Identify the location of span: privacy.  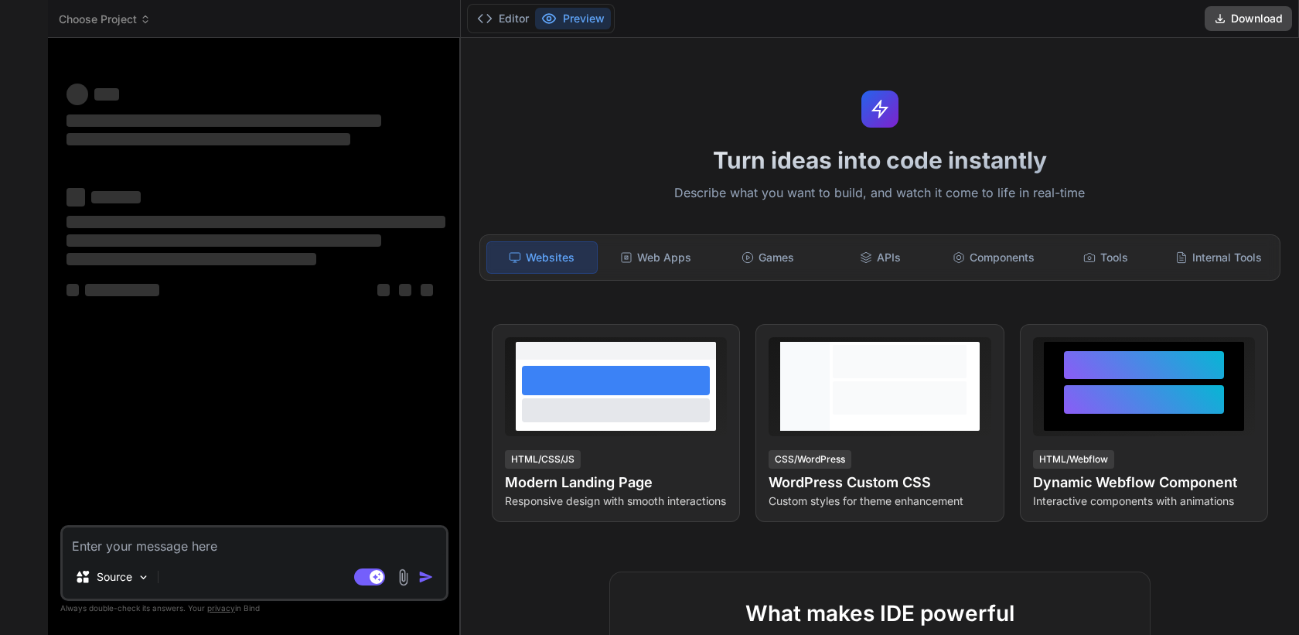
(221, 608).